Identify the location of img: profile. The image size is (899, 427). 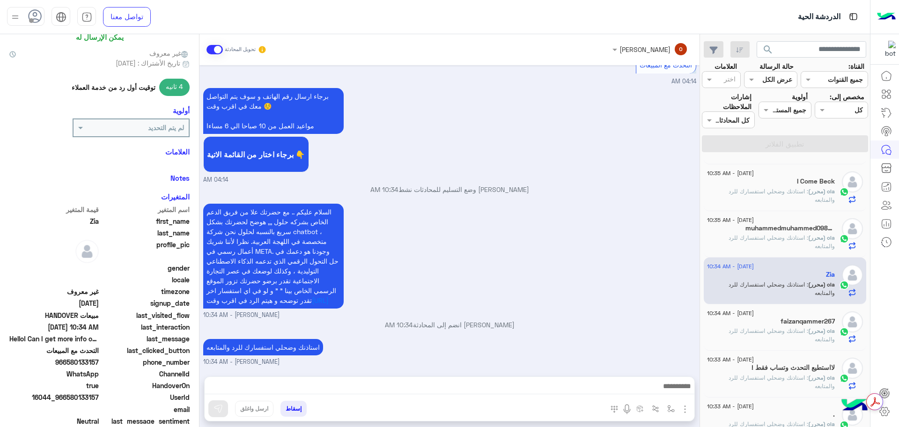
(15, 17).